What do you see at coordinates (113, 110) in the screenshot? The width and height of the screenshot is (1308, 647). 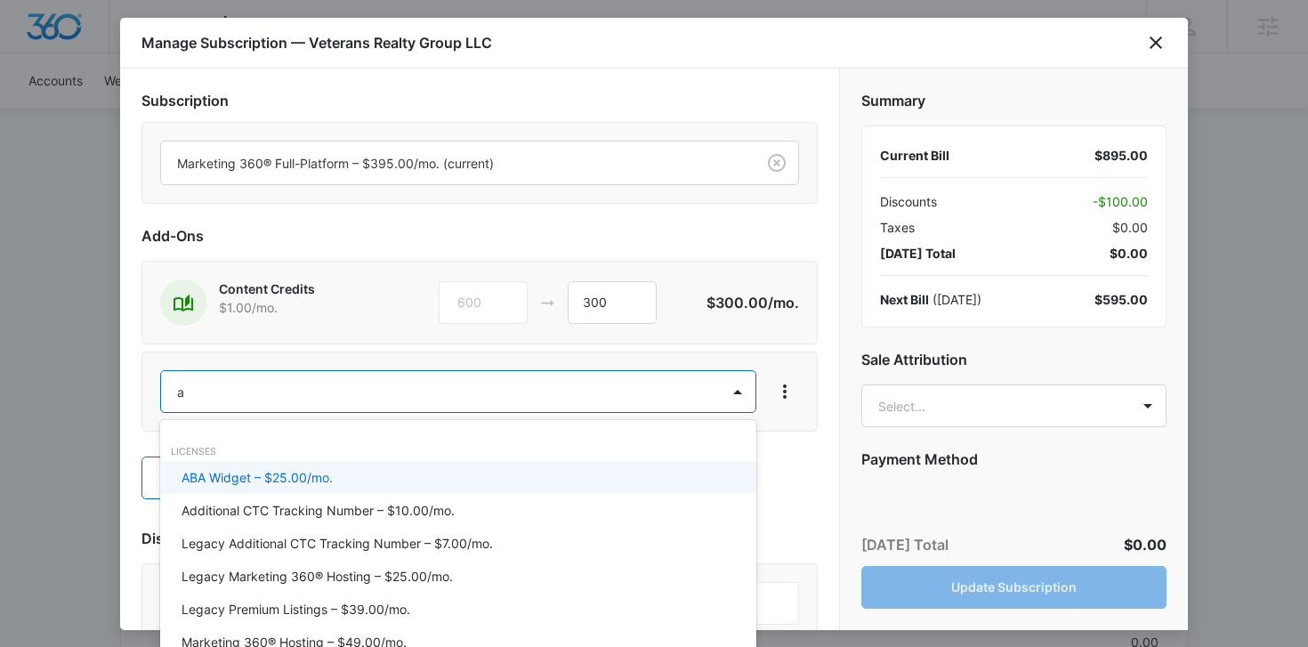 I see `div: Domain Overview` at bounding box center [113, 110].